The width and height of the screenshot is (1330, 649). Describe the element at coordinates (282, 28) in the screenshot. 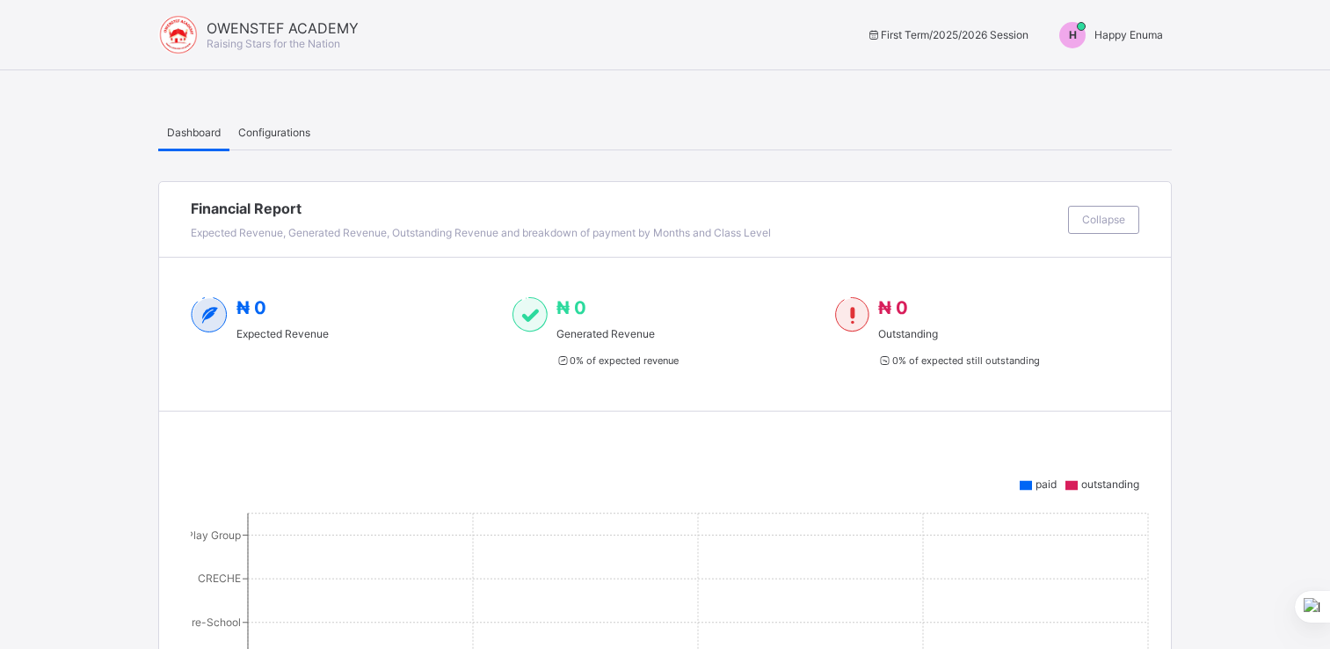

I see `span: OWENSTEF ACADEMY` at that location.